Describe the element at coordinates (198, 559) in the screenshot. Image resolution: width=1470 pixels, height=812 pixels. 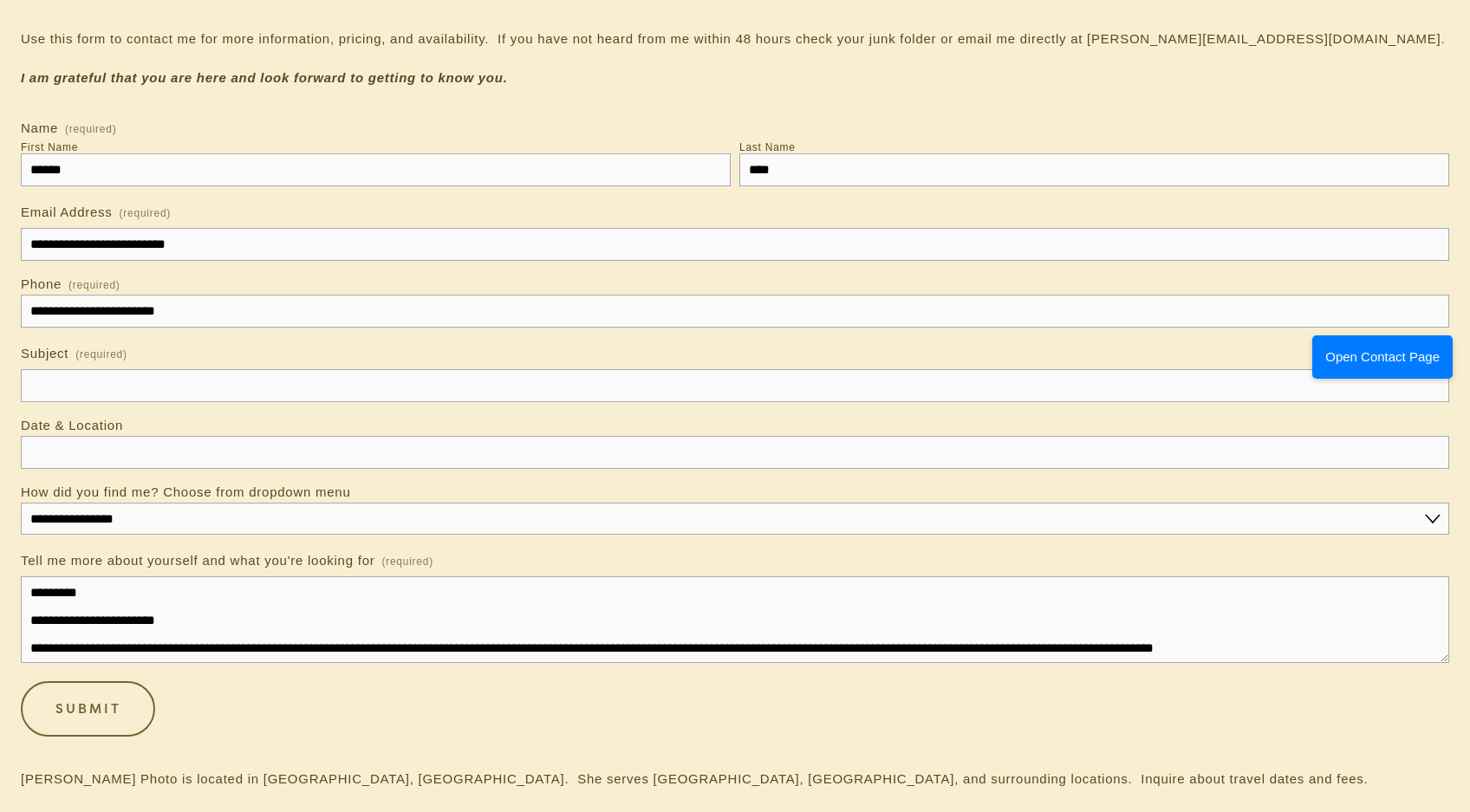
I see `span: Tell me more about yourself and what you're looking for` at that location.